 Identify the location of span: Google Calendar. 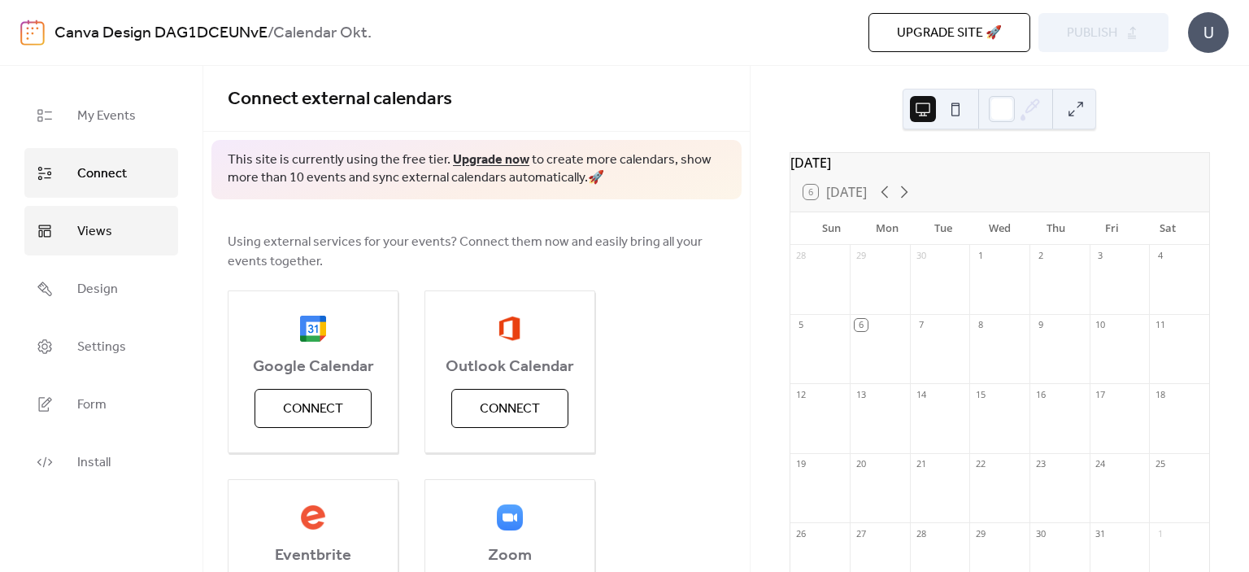
(313, 367).